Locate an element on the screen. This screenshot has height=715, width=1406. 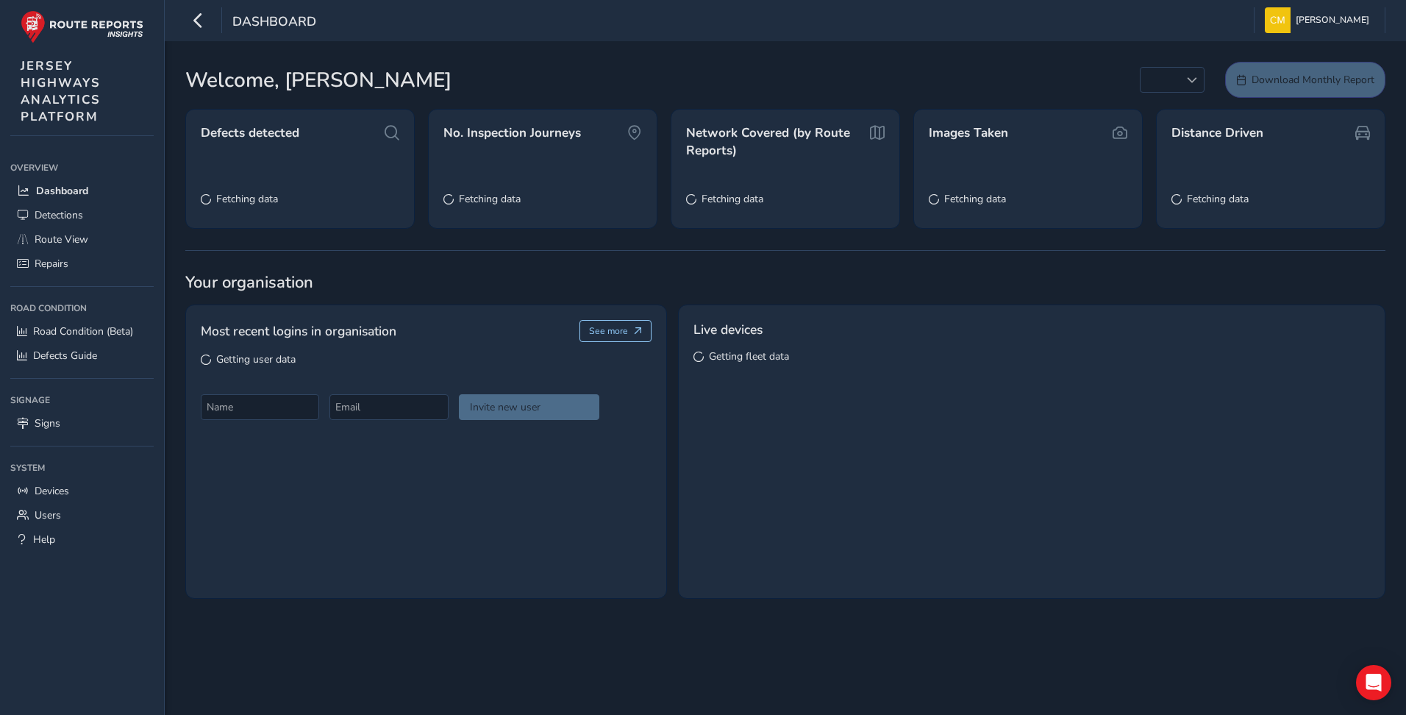
span: Defects detected is located at coordinates (250, 133).